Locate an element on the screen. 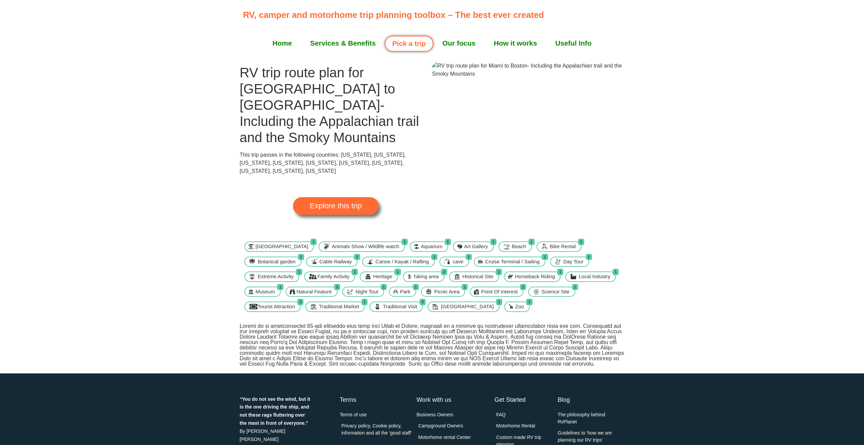 The height and width of the screenshot is (445, 864). span: Botanical garden is located at coordinates (276, 262).